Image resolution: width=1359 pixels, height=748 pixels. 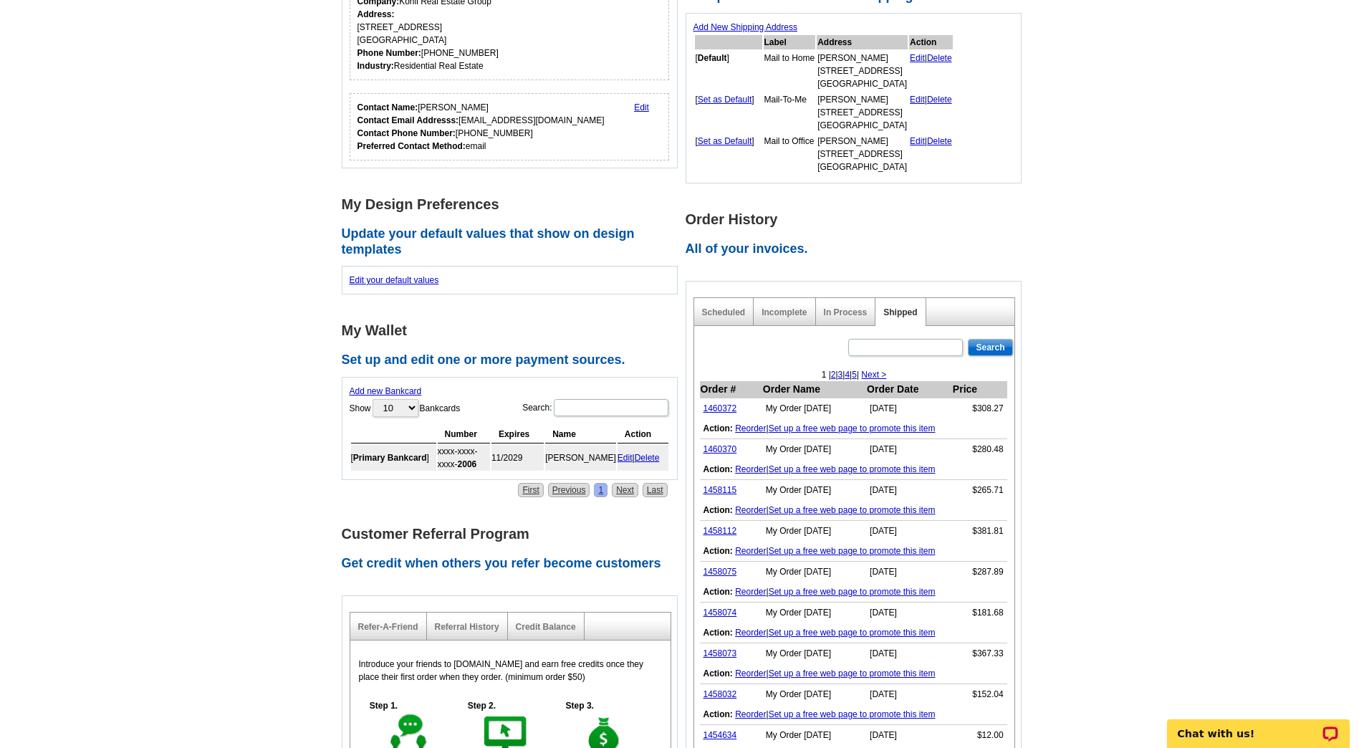 I want to click on th: Address, so click(x=862, y=42).